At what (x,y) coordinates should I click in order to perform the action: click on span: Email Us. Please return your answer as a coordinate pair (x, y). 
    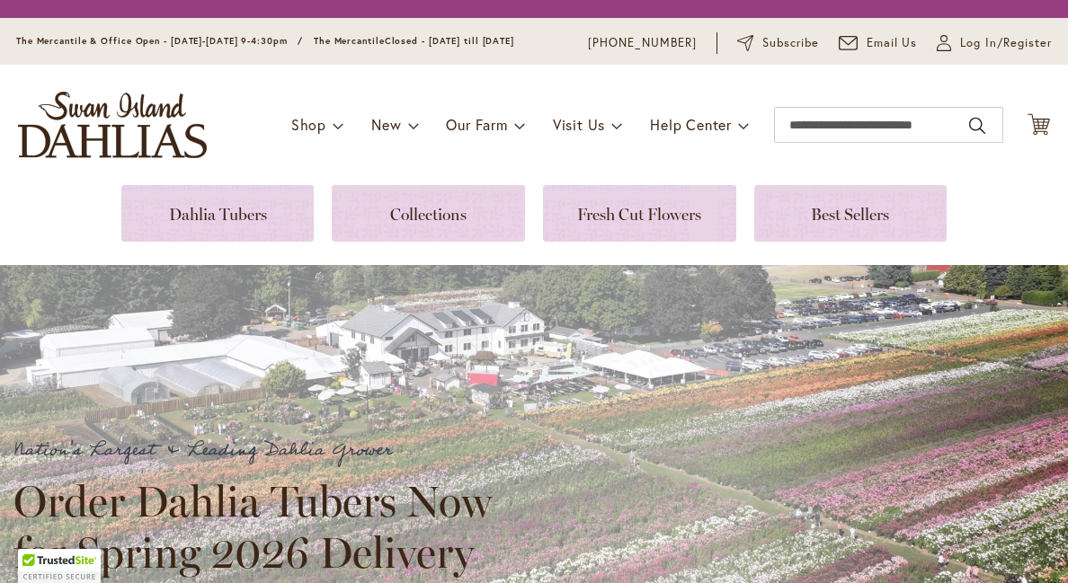
    Looking at the image, I should click on (892, 43).